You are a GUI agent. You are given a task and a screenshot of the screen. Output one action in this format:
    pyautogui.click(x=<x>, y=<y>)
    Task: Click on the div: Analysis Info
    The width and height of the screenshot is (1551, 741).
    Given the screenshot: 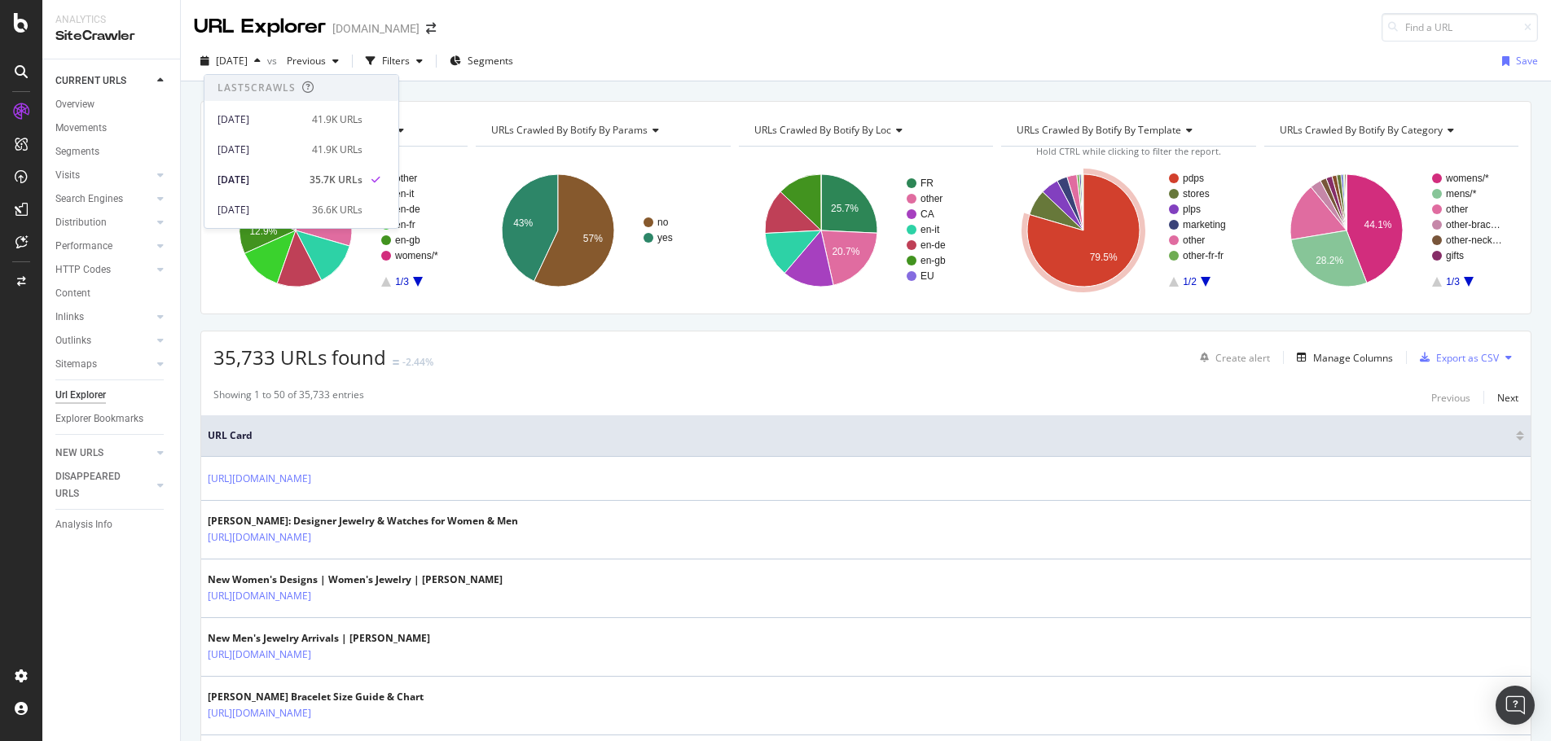 What is the action you would take?
    pyautogui.click(x=84, y=525)
    